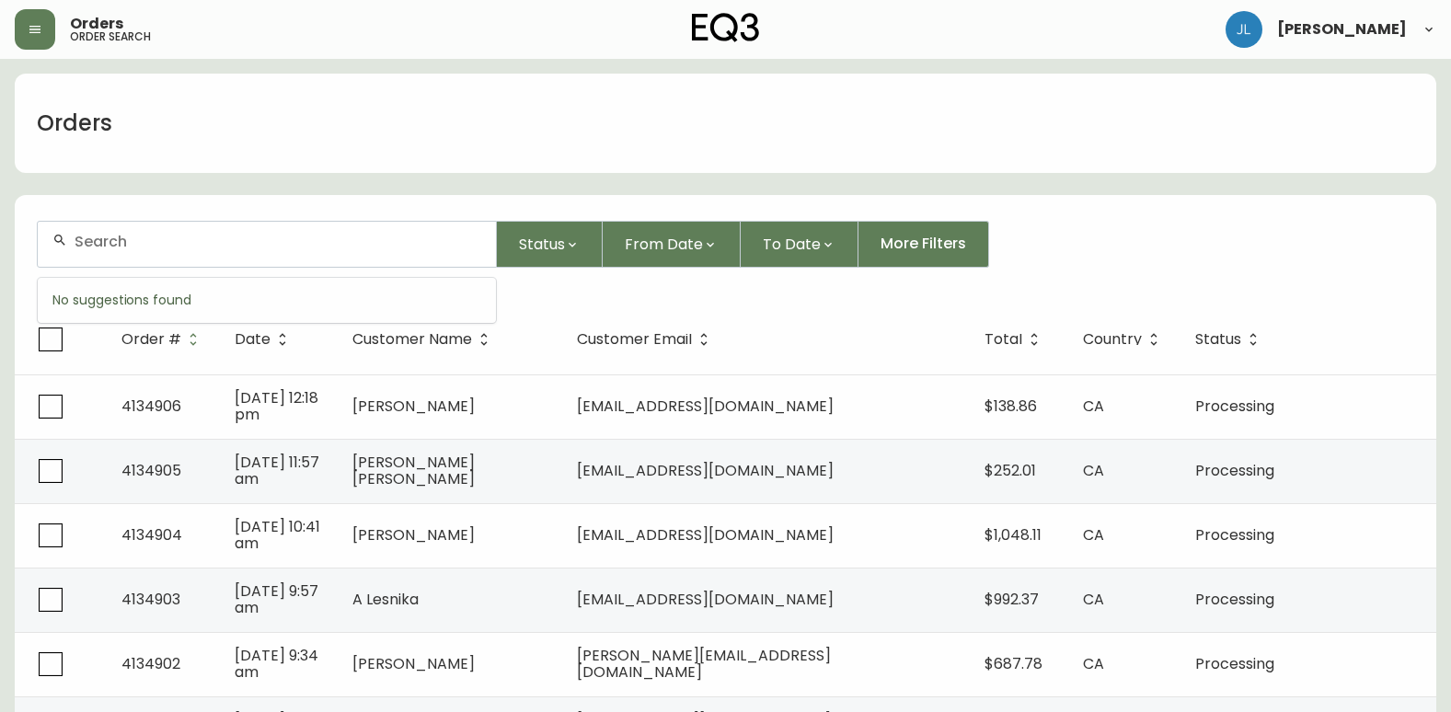 Image resolution: width=1451 pixels, height=712 pixels. Describe the element at coordinates (151, 663) in the screenshot. I see `span: 4134902` at that location.